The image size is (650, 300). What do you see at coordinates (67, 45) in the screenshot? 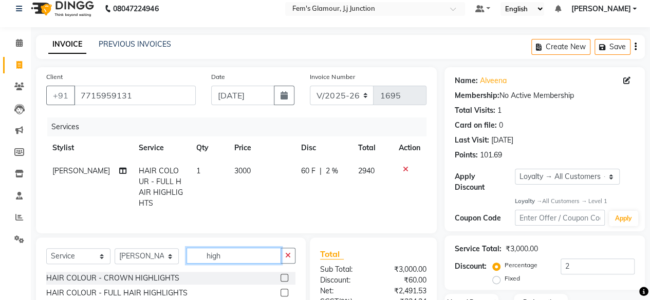
I see `a: INVOICE` at bounding box center [67, 45].